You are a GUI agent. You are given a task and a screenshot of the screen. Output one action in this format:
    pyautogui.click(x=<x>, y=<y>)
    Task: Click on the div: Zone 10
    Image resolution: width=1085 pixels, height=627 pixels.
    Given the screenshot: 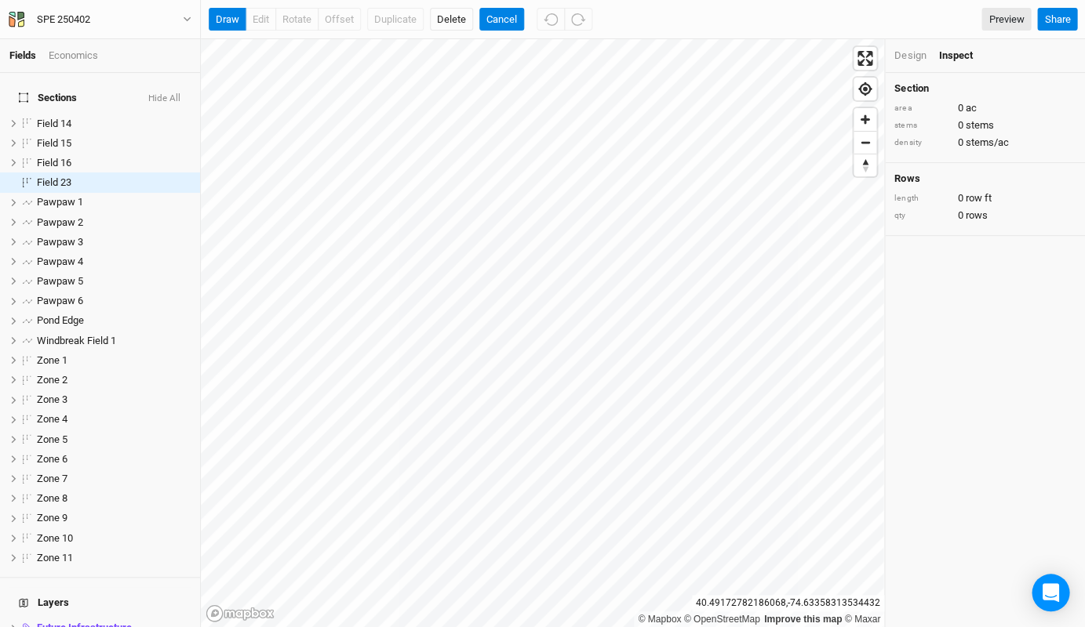 What is the action you would take?
    pyautogui.click(x=114, y=539)
    